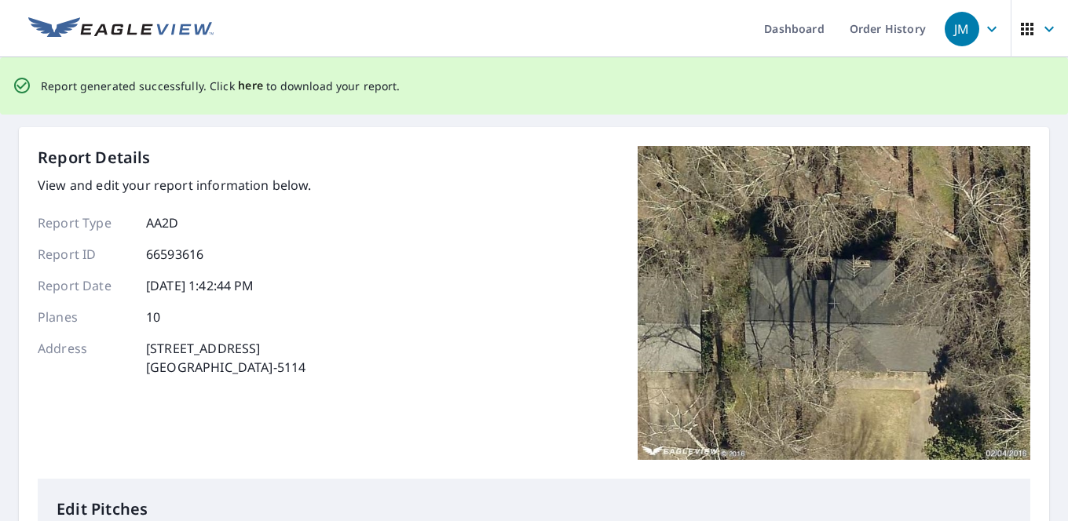 This screenshot has width=1068, height=521. Describe the element at coordinates (85, 317) in the screenshot. I see `p: Planes` at that location.